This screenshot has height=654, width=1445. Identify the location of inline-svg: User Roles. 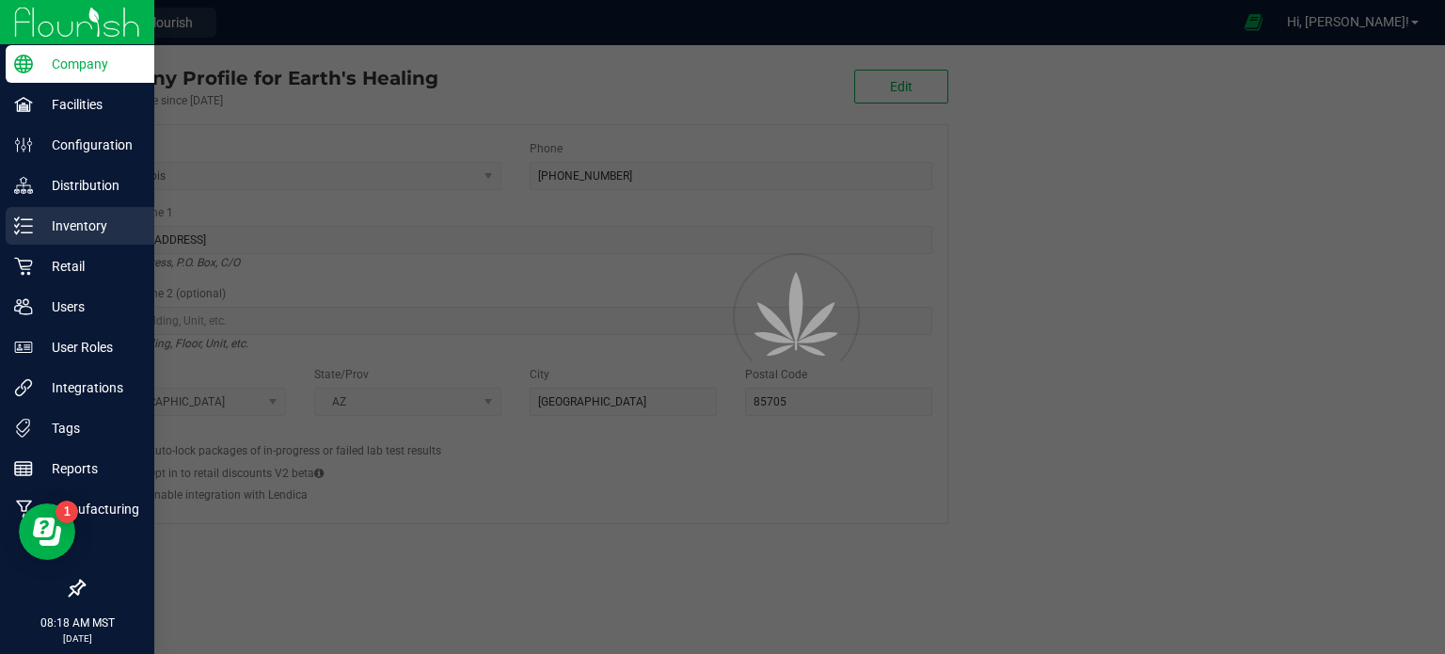
(24, 347).